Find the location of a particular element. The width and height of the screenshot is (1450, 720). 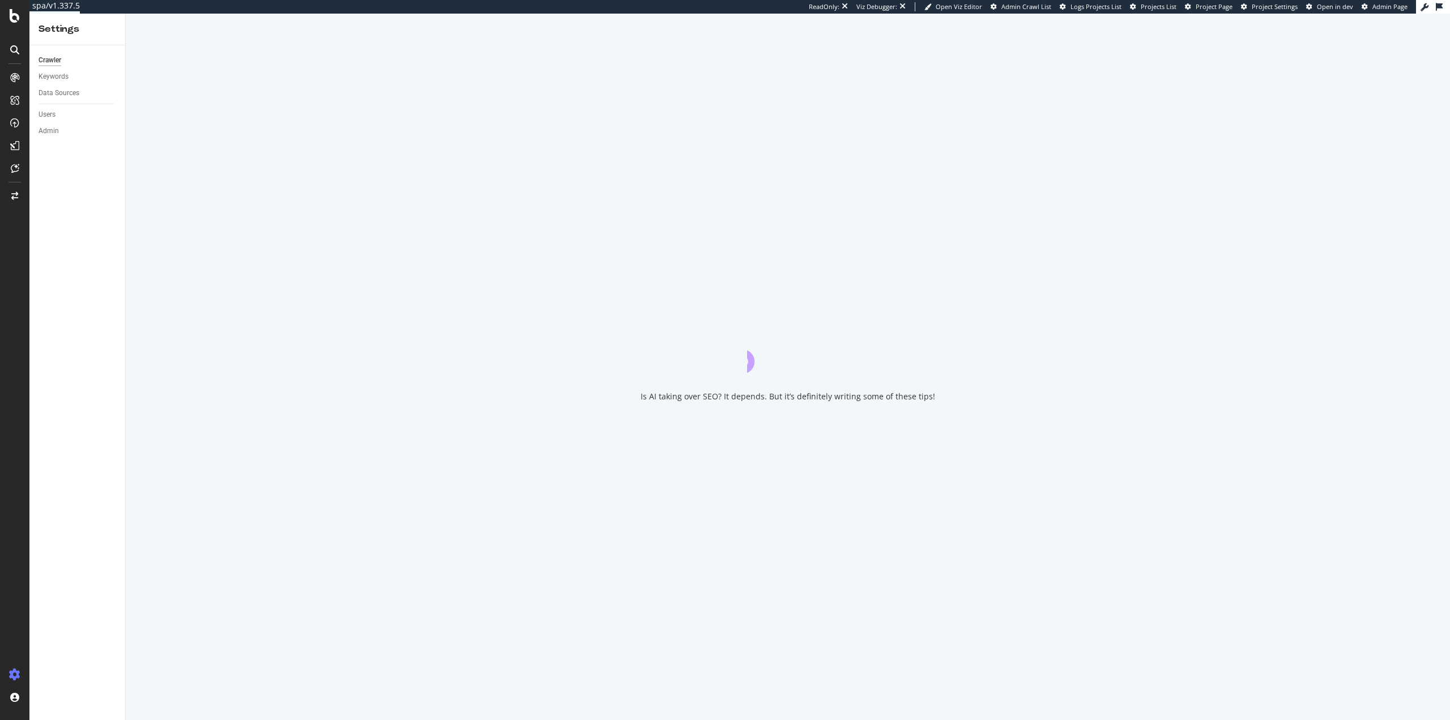

span: Open in dev is located at coordinates (1335, 6).